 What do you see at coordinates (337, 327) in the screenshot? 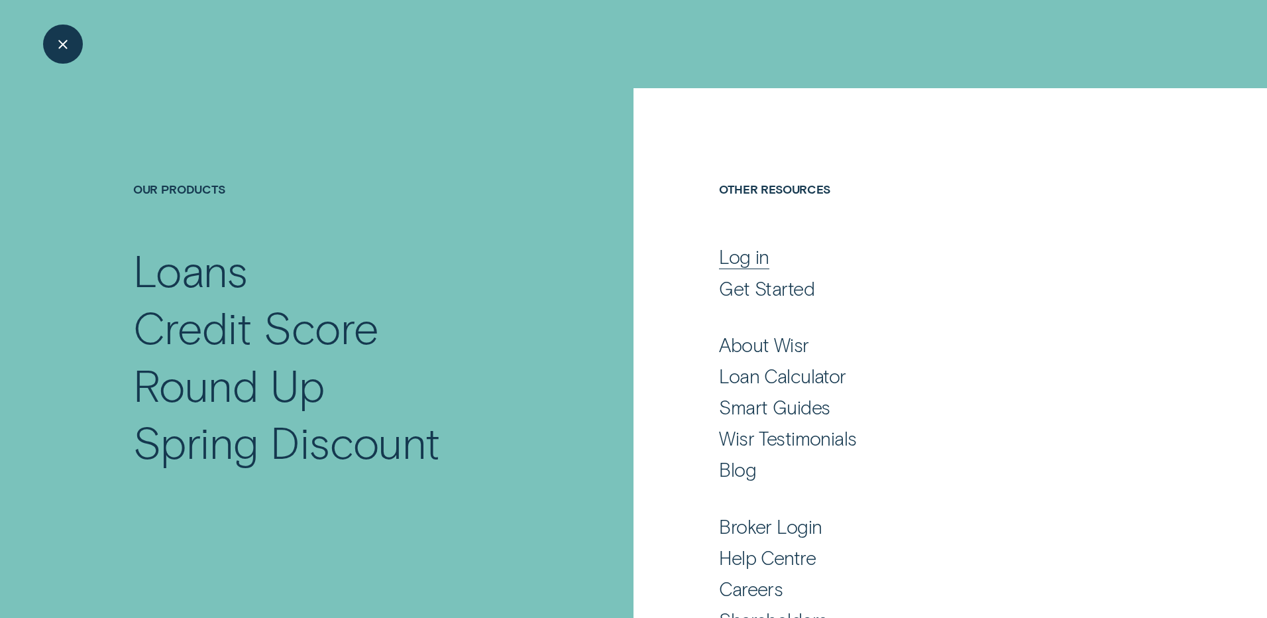
I see `a: Credit Score` at bounding box center [337, 327].